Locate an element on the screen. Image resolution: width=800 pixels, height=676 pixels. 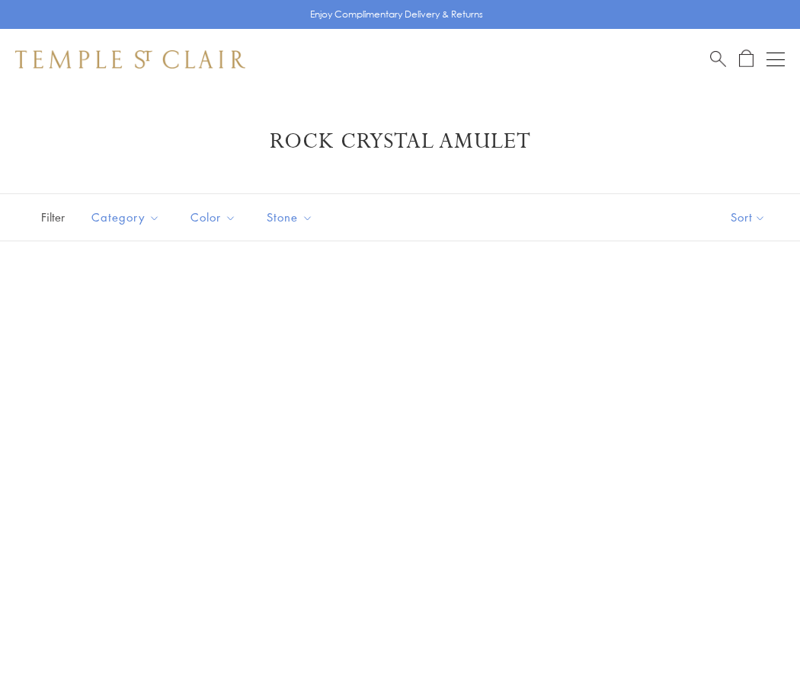
button: Color is located at coordinates (213, 217).